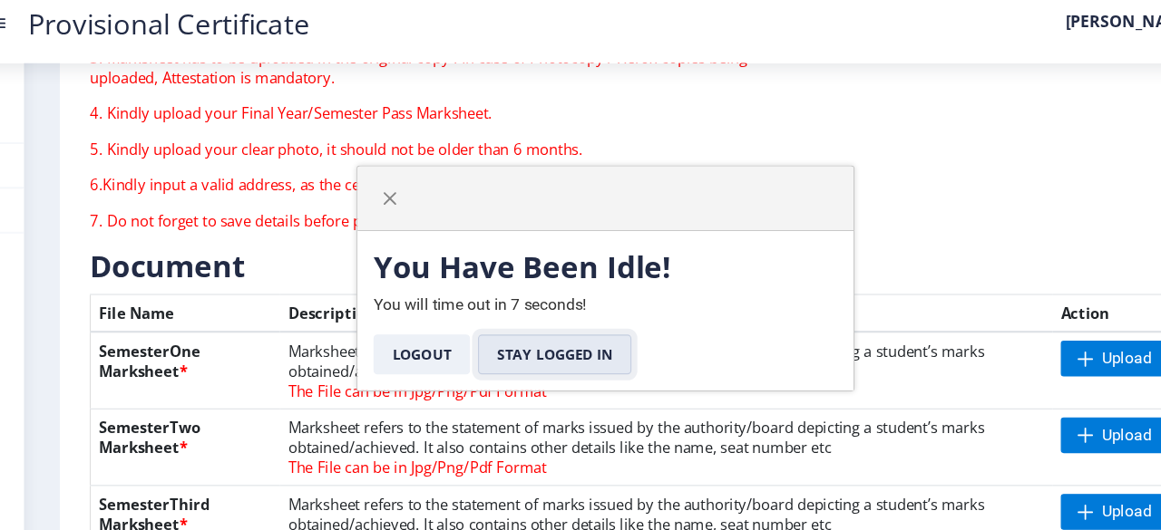  I want to click on p: 5. Kindly upload your clear photo, it should not be older than 6 months., so click(436, 147).